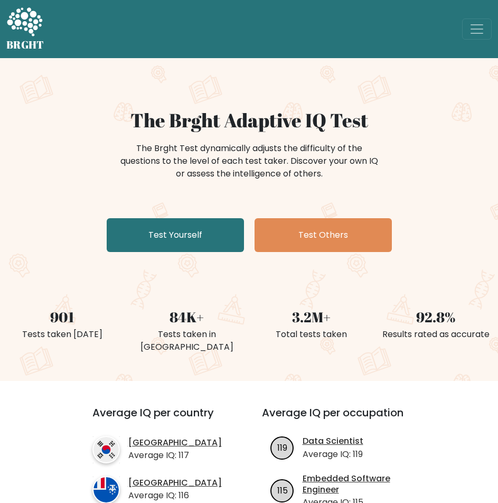  What do you see at coordinates (25, 29) in the screenshot?
I see `a: BRGHT` at bounding box center [25, 29].